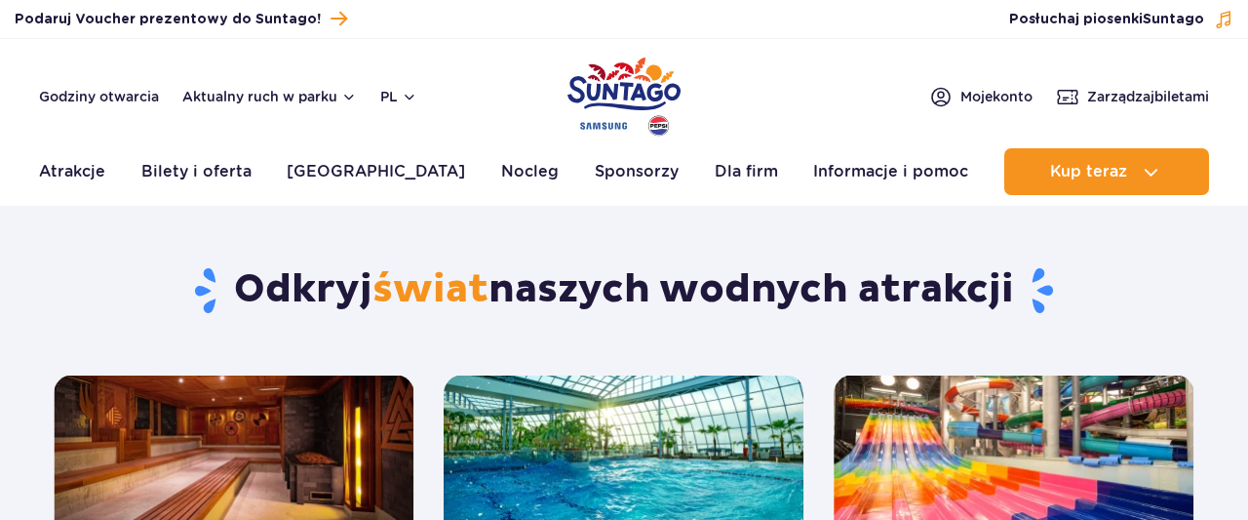  Describe the element at coordinates (624, 94) in the screenshot. I see `a: Park of Poland` at that location.